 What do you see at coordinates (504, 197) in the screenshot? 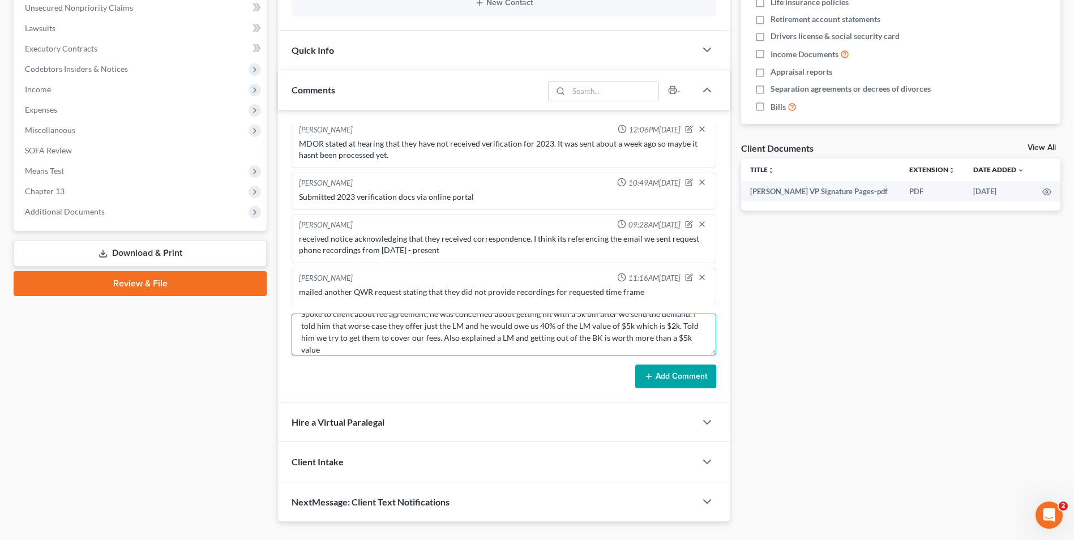
I see `div: Submitted 2023 verification docs via online portal` at bounding box center [504, 197].